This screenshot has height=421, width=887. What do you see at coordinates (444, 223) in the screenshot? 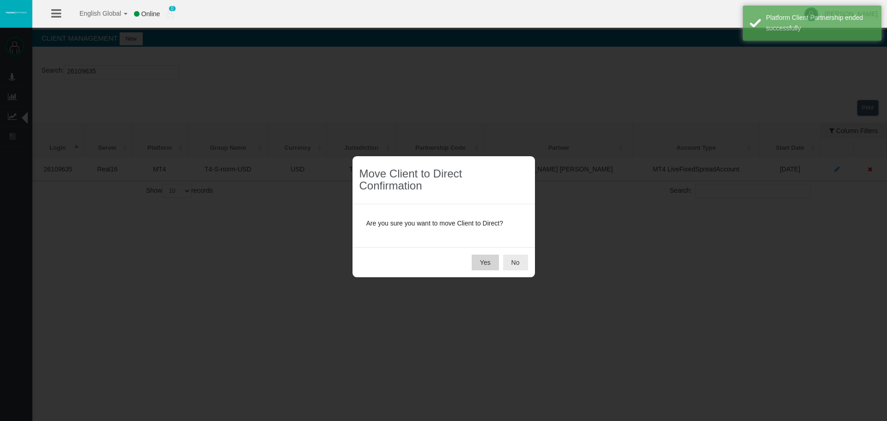
I see `p: Are you sure you want to move Client to Direct?` at bounding box center [444, 223].